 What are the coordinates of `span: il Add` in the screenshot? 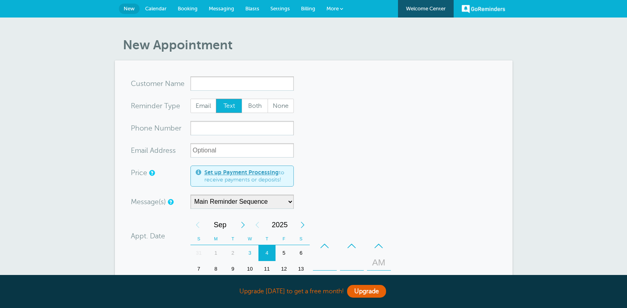 It's located at (154, 150).